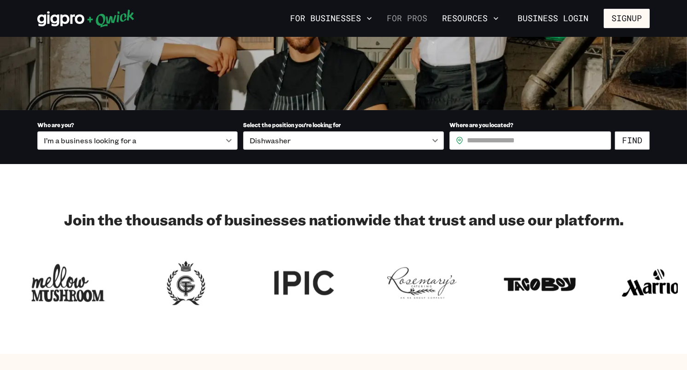 This screenshot has width=687, height=370. Describe the element at coordinates (304, 283) in the screenshot. I see `img: Logo for IPIC` at that location.